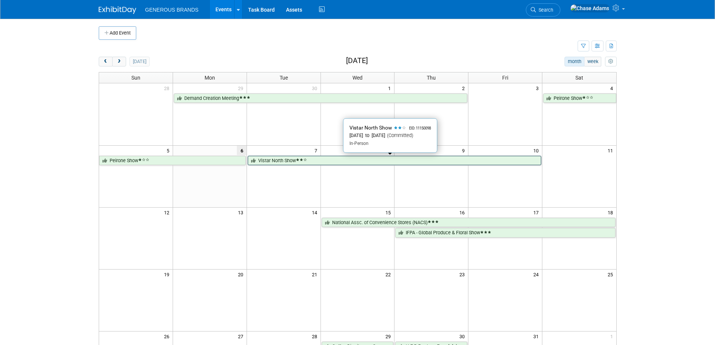 The height and width of the screenshot is (345, 715). Describe the element at coordinates (316, 212) in the screenshot. I see `span: 14` at that location.